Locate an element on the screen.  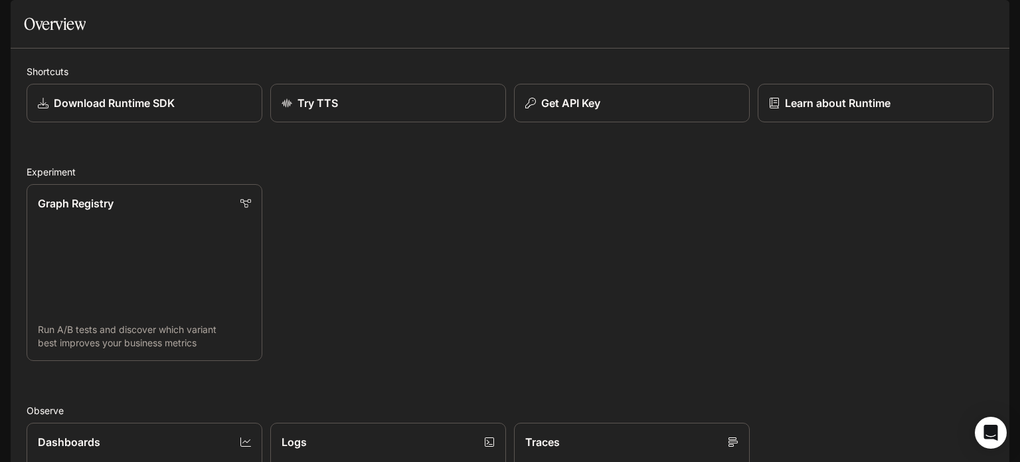
a: Learn about Runtime is located at coordinates (875, 103).